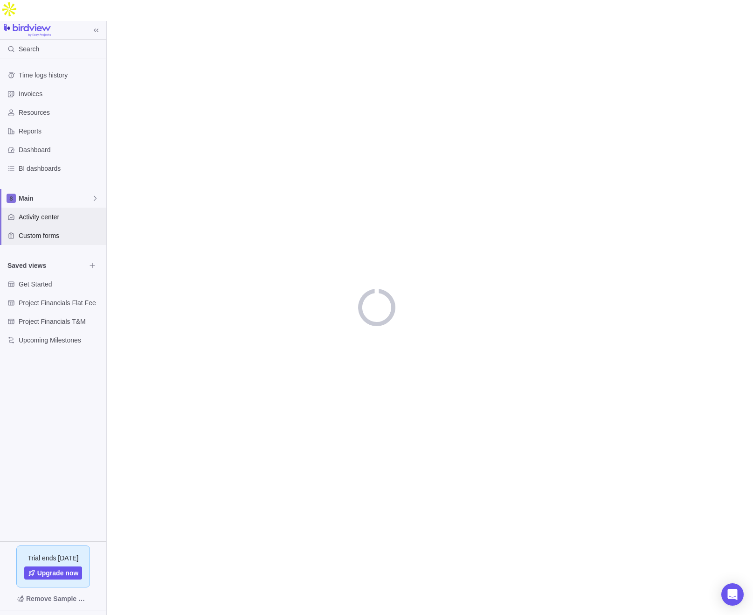 This screenshot has height=615, width=753. Describe the element at coordinates (55, 198) in the screenshot. I see `span: Main` at that location.